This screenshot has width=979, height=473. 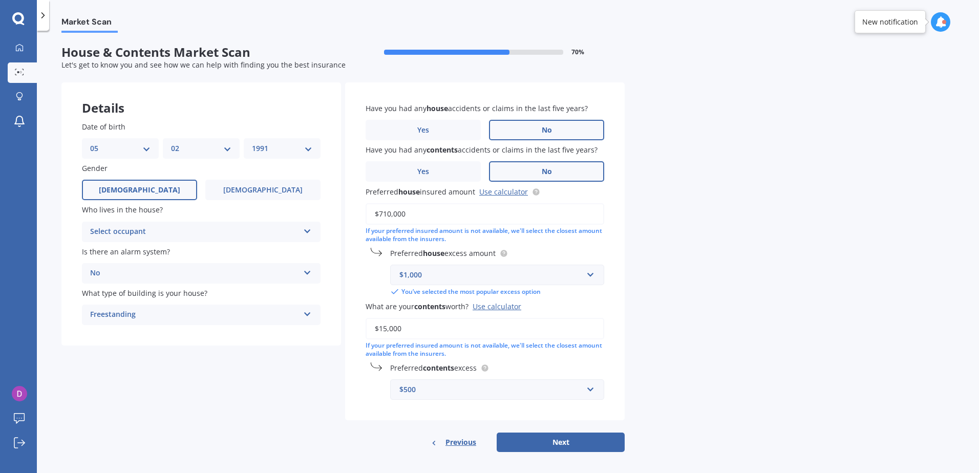 I want to click on div: You’ve selected the most popular excess option, so click(x=497, y=292).